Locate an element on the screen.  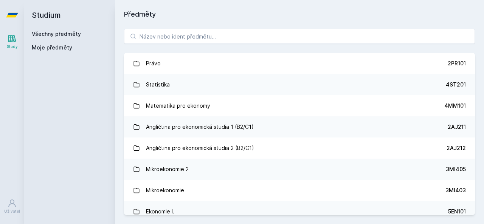
a: Angličtina pro ekonomická studia 2 (B2/C1) 2AJ212 is located at coordinates (300, 148).